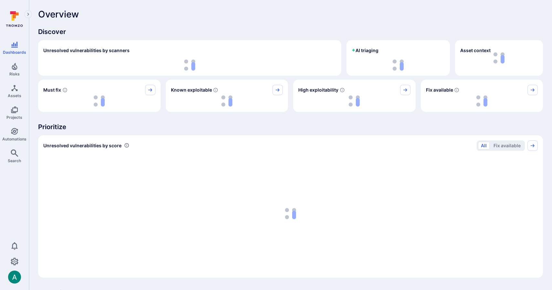  What do you see at coordinates (354, 96) in the screenshot?
I see `div: High exploitability` at bounding box center [354, 96].